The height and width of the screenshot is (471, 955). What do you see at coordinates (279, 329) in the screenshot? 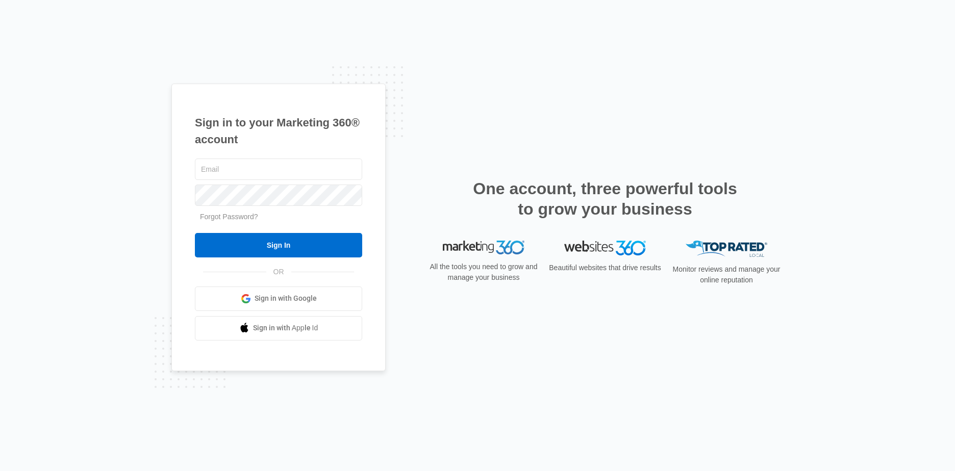
I see `a: Sign in with Apple Id` at bounding box center [279, 329].